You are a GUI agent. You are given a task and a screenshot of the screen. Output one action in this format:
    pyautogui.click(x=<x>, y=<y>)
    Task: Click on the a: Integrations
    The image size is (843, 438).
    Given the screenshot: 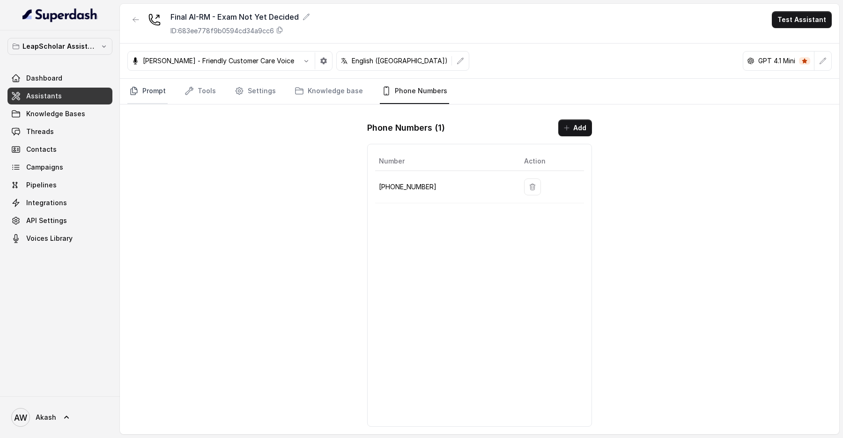 What is the action you would take?
    pyautogui.click(x=60, y=203)
    